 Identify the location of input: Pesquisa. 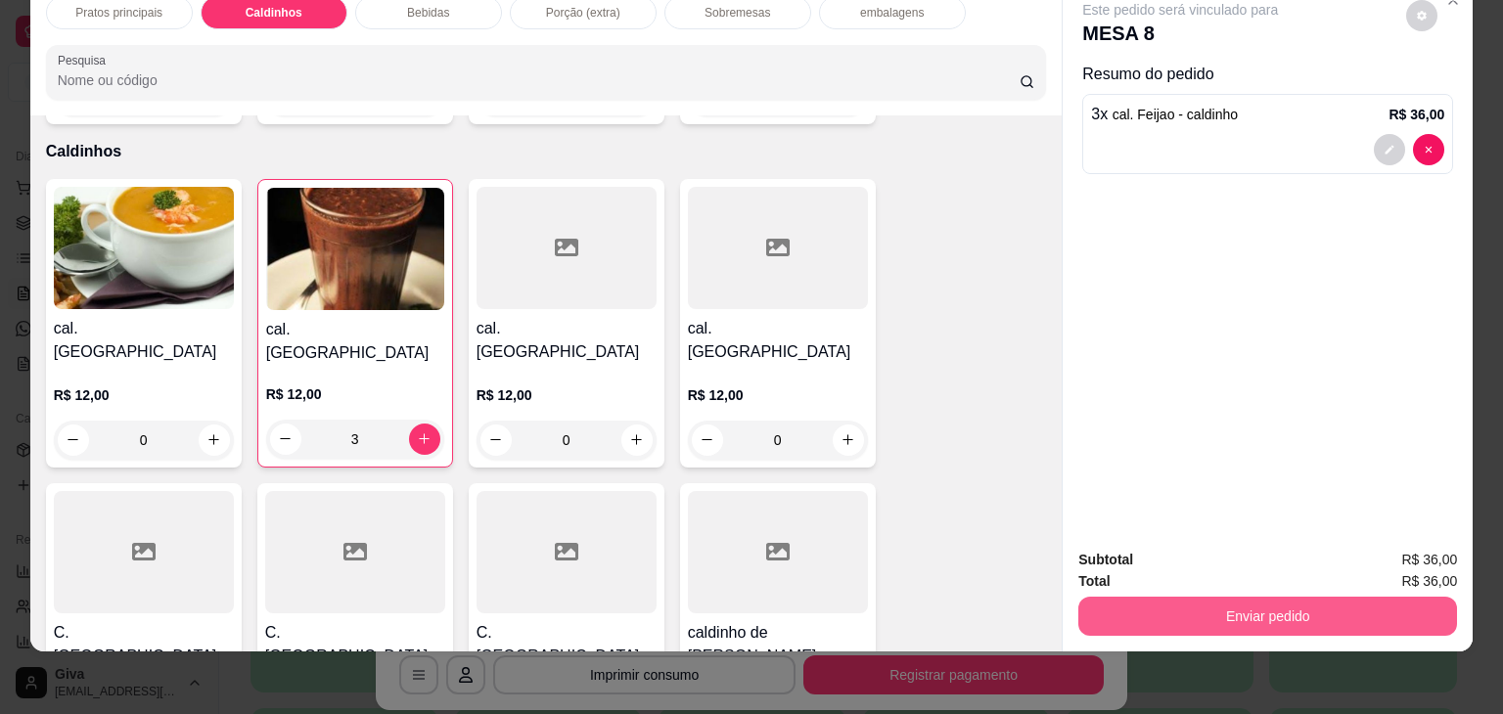
(538, 80).